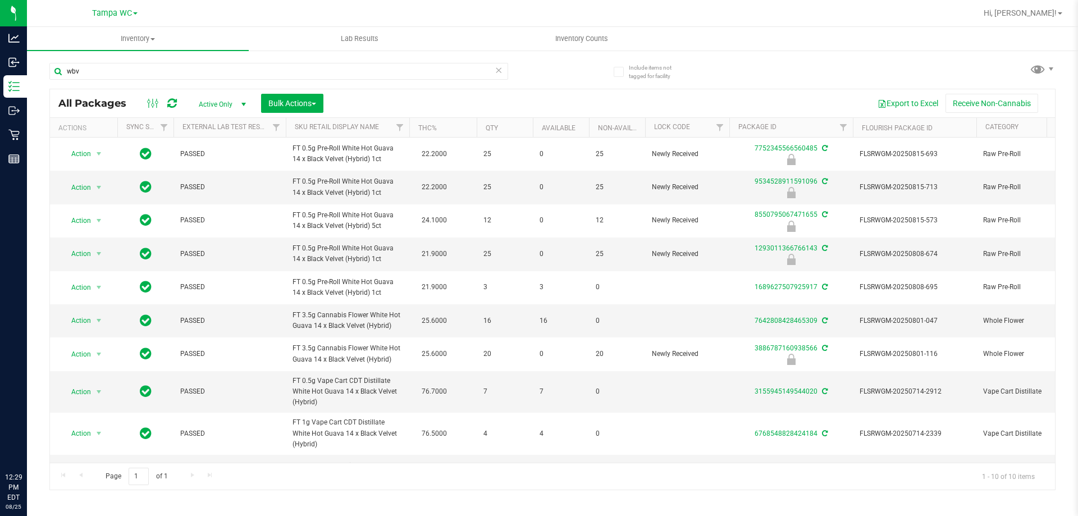 The width and height of the screenshot is (1078, 516). Describe the element at coordinates (1008, 476) in the screenshot. I see `span: 1 - 10 of 10 items` at that location.